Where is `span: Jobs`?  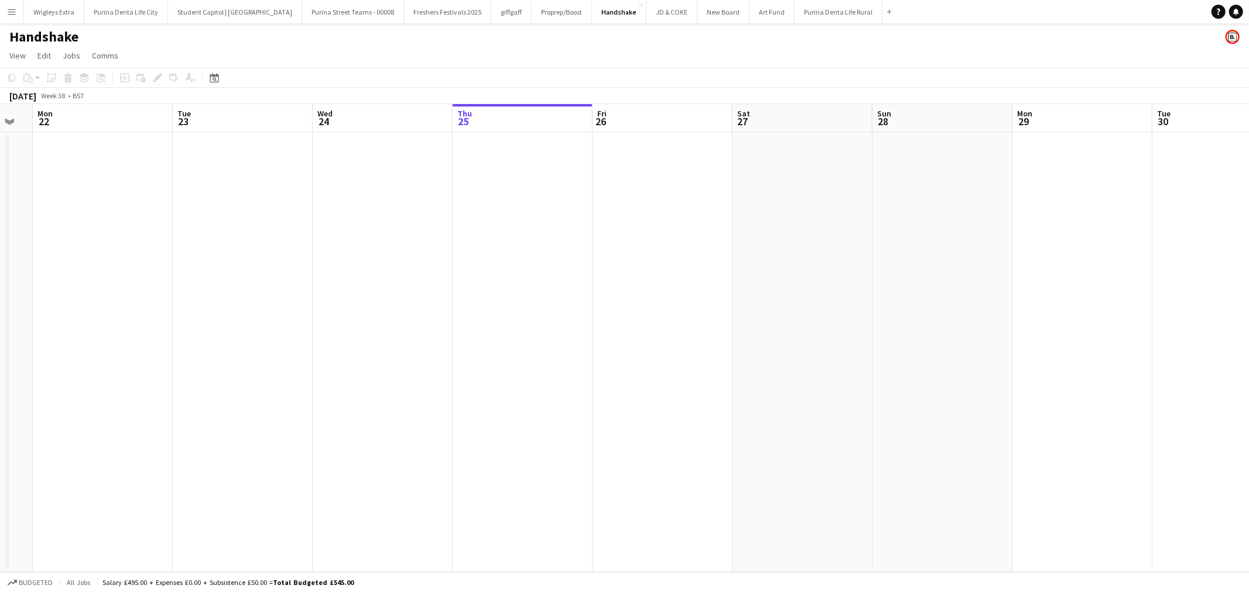 span: Jobs is located at coordinates (71, 56).